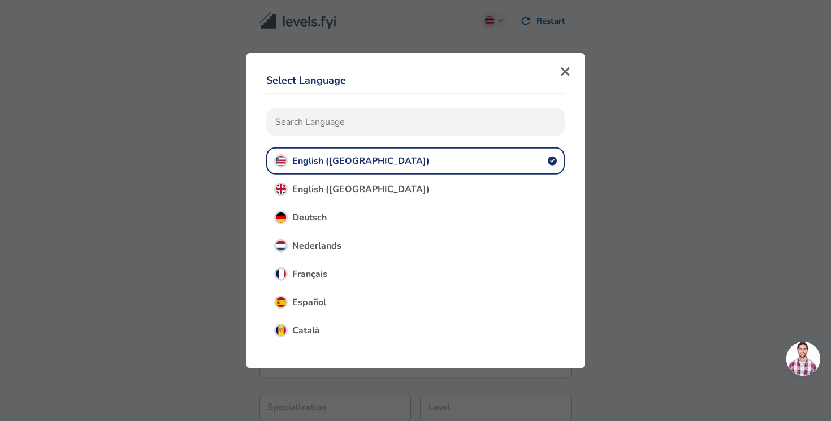 The width and height of the screenshot is (831, 421). What do you see at coordinates (415, 217) in the screenshot?
I see `button: GermanDeutsch` at bounding box center [415, 217].